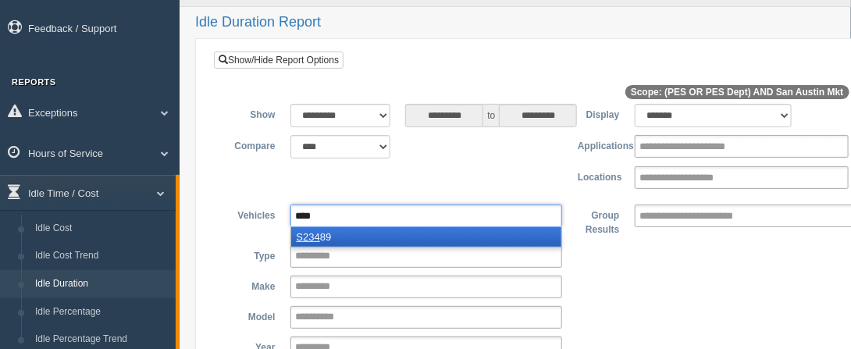 Image resolution: width=851 pixels, height=349 pixels. I want to click on em: S234, so click(308, 237).